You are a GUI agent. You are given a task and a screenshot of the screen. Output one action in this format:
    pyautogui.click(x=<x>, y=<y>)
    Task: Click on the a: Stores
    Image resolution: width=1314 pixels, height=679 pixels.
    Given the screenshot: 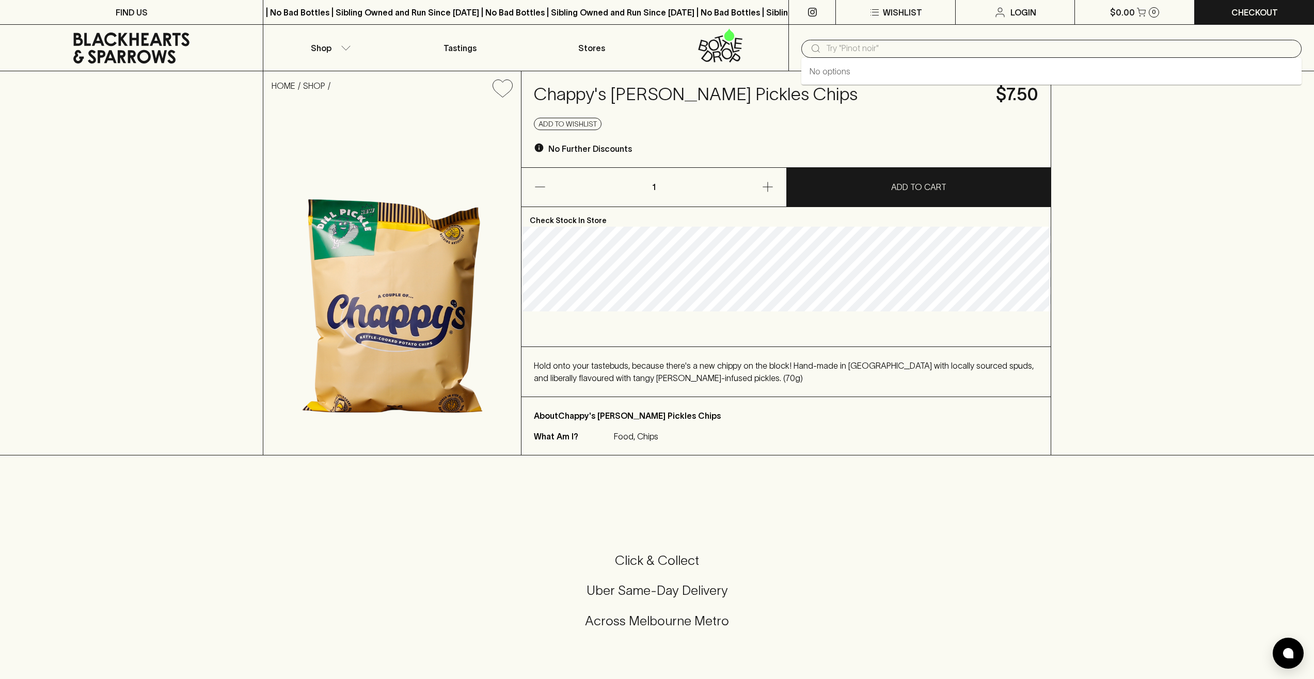 What is the action you would take?
    pyautogui.click(x=592, y=48)
    